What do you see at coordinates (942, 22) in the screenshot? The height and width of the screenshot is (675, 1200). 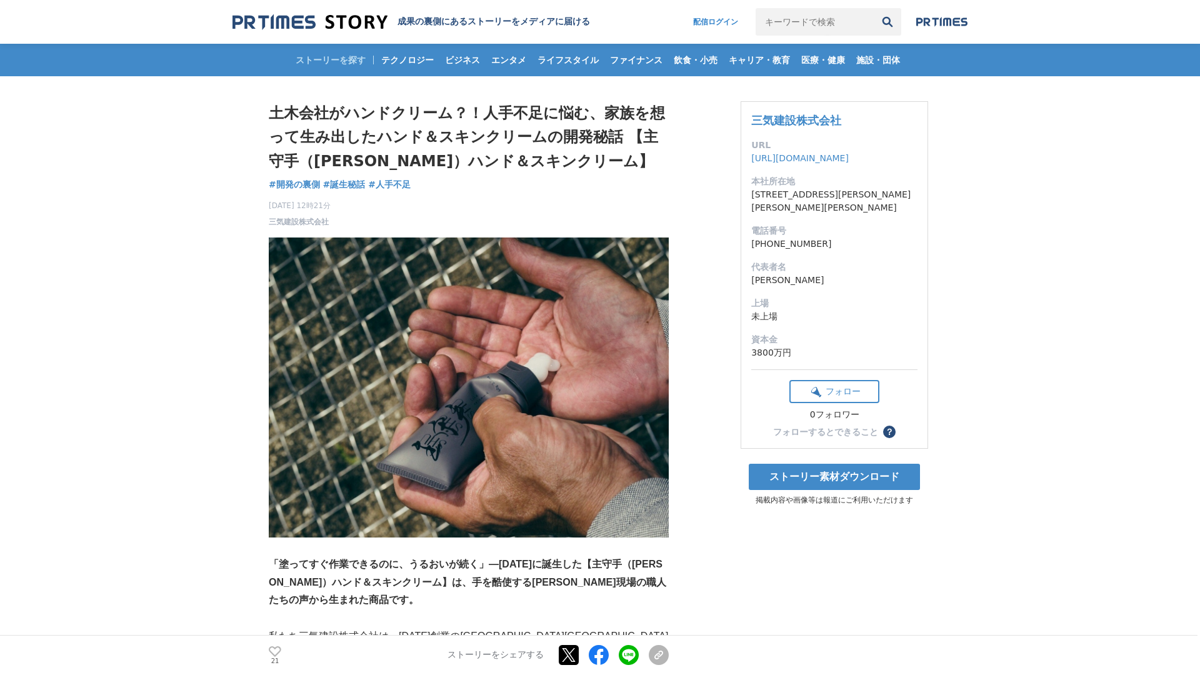 I see `img: prtimes` at bounding box center [942, 22].